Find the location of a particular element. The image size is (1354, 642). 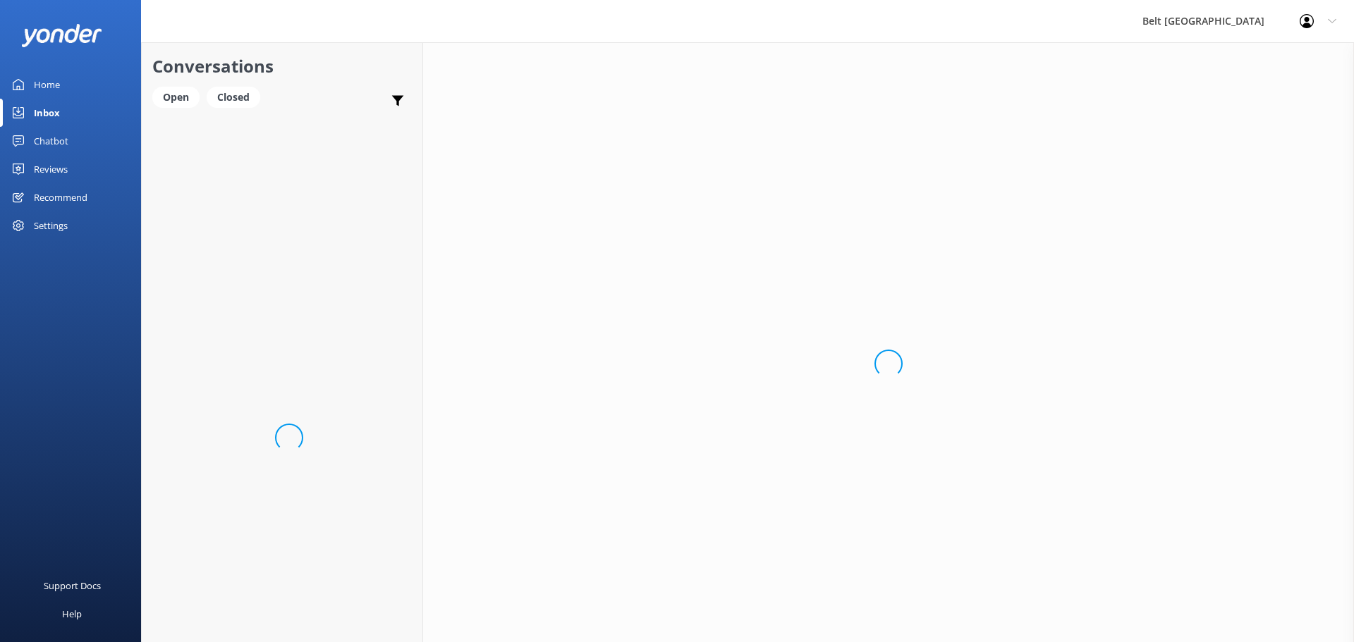

div: Support Docs is located at coordinates (72, 586).